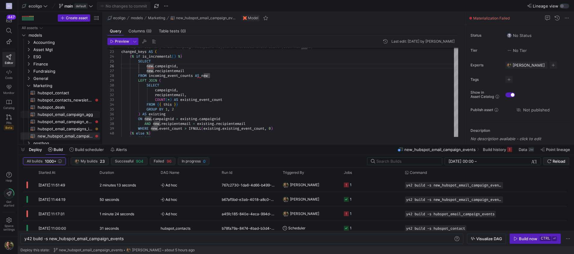  I want to click on button: Help, so click(9, 177).